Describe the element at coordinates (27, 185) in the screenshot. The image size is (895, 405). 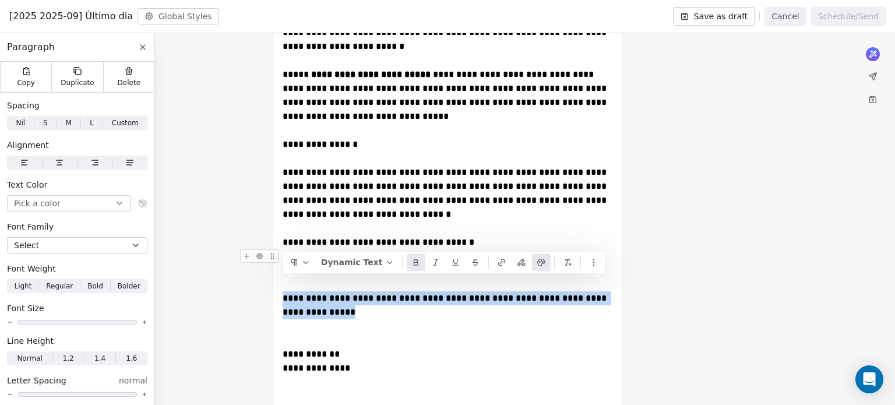
I see `span: Text Color` at that location.